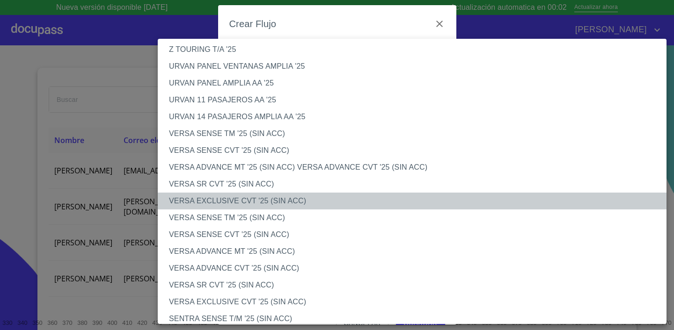 This screenshot has width=674, height=330. I want to click on li: VERSA ADVANCE MT '25 (SIN ACC), so click(412, 252).